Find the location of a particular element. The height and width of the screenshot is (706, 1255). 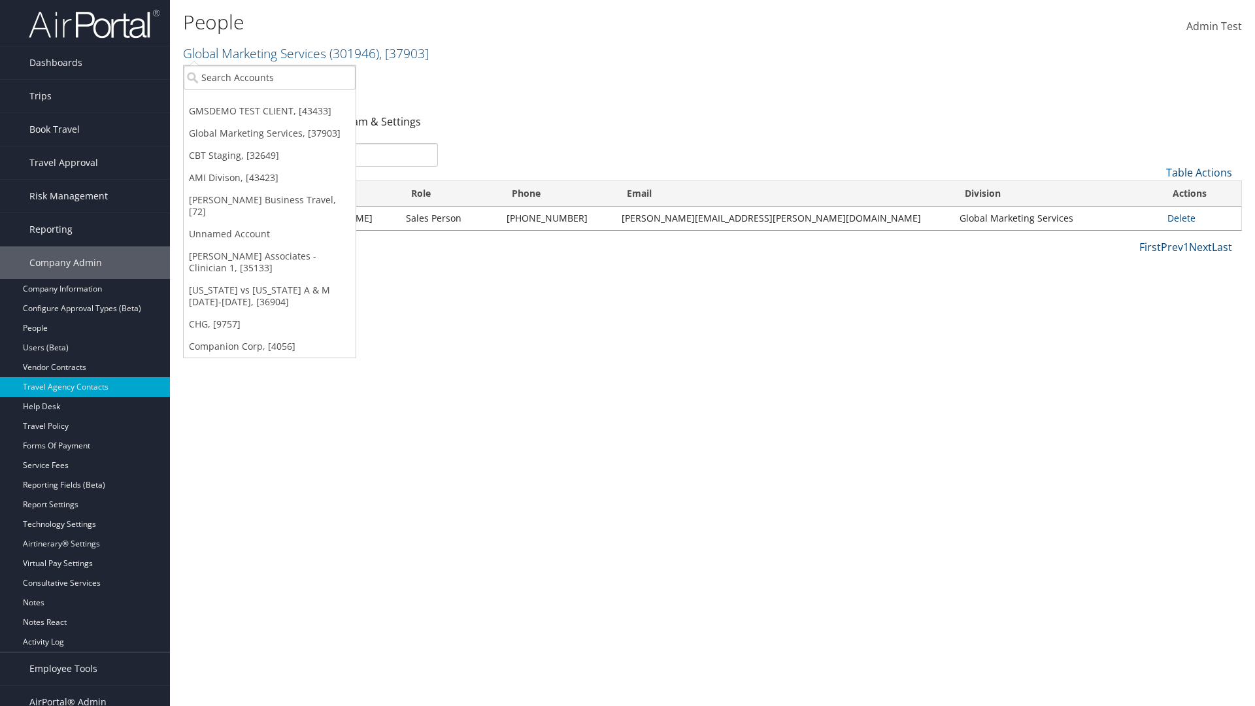

th: Division: activate to sort column ascending is located at coordinates (1056, 194).